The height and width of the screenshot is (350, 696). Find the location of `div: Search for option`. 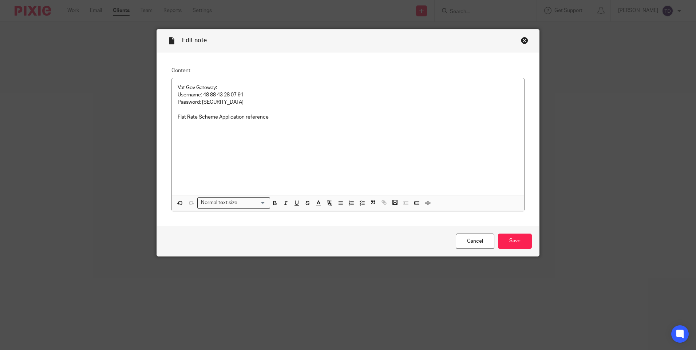

div: Search for option is located at coordinates (234, 203).